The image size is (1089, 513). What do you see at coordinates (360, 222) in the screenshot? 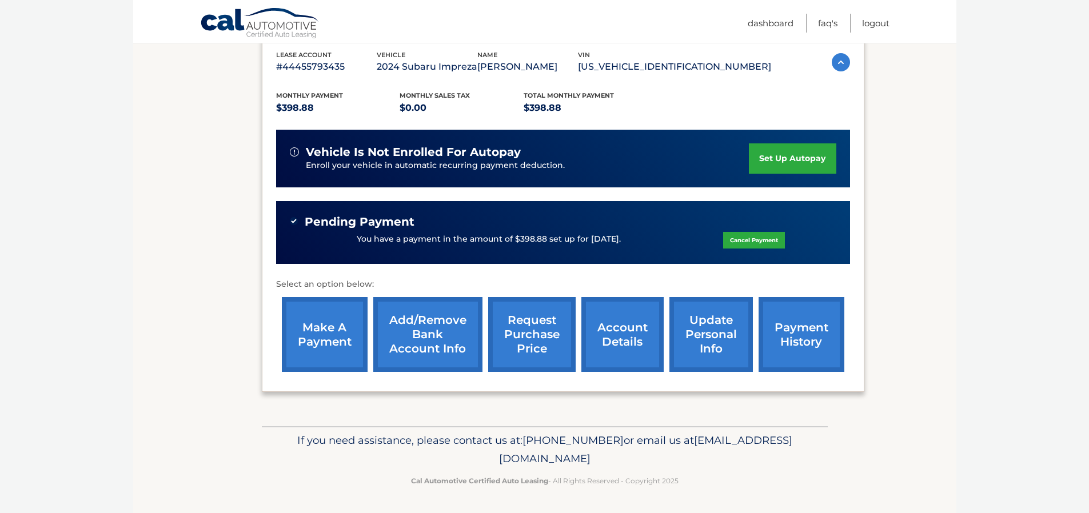
I see `span: Pending Payment` at bounding box center [360, 222].